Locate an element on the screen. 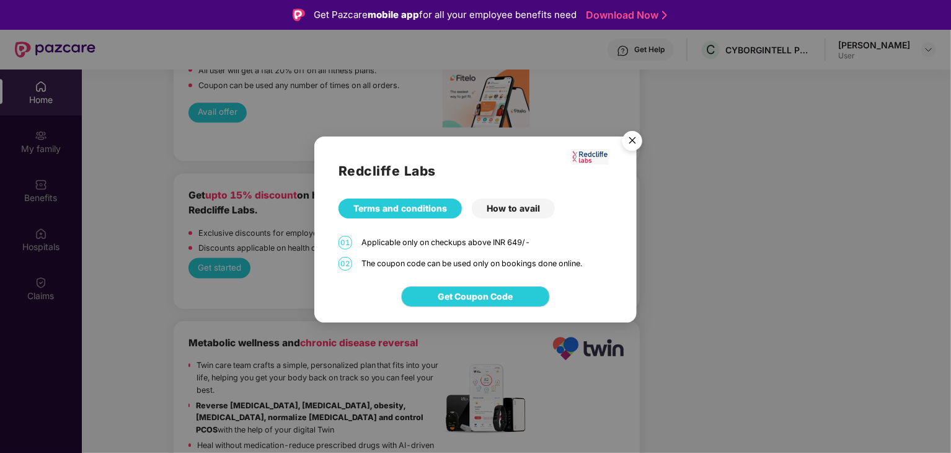  img: Logo is located at coordinates (299, 15).